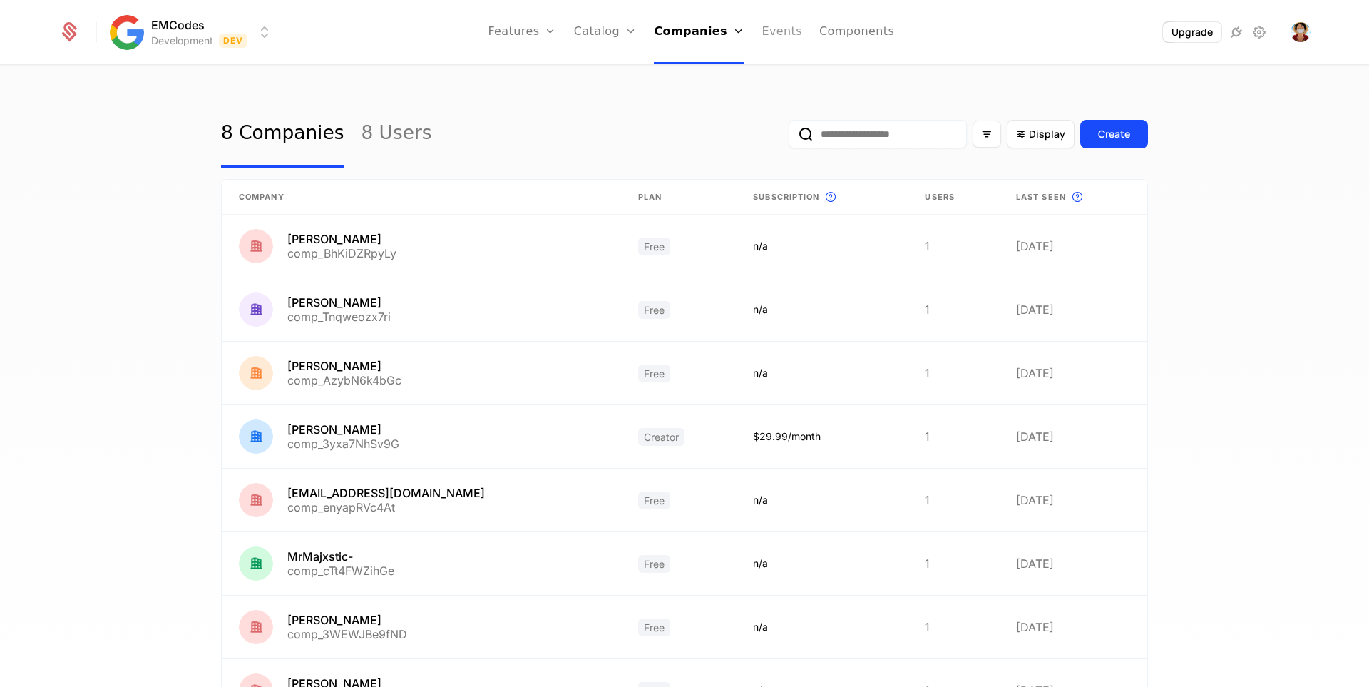 The image size is (1369, 687). What do you see at coordinates (1259, 32) in the screenshot?
I see `a: Settings` at bounding box center [1259, 32].